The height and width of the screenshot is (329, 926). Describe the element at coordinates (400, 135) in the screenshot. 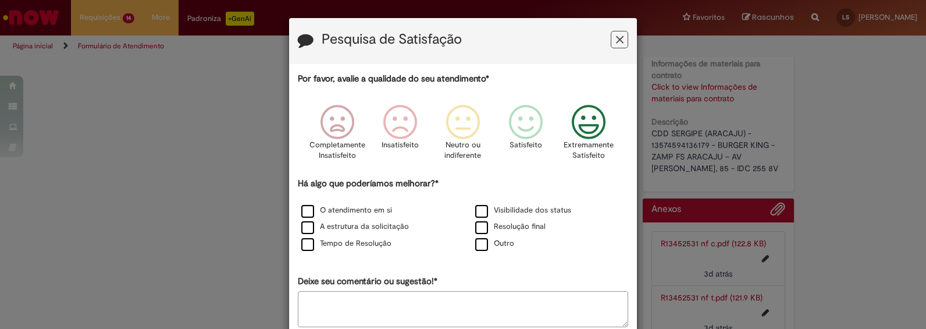

I see `div: Insatisfeito` at that location.